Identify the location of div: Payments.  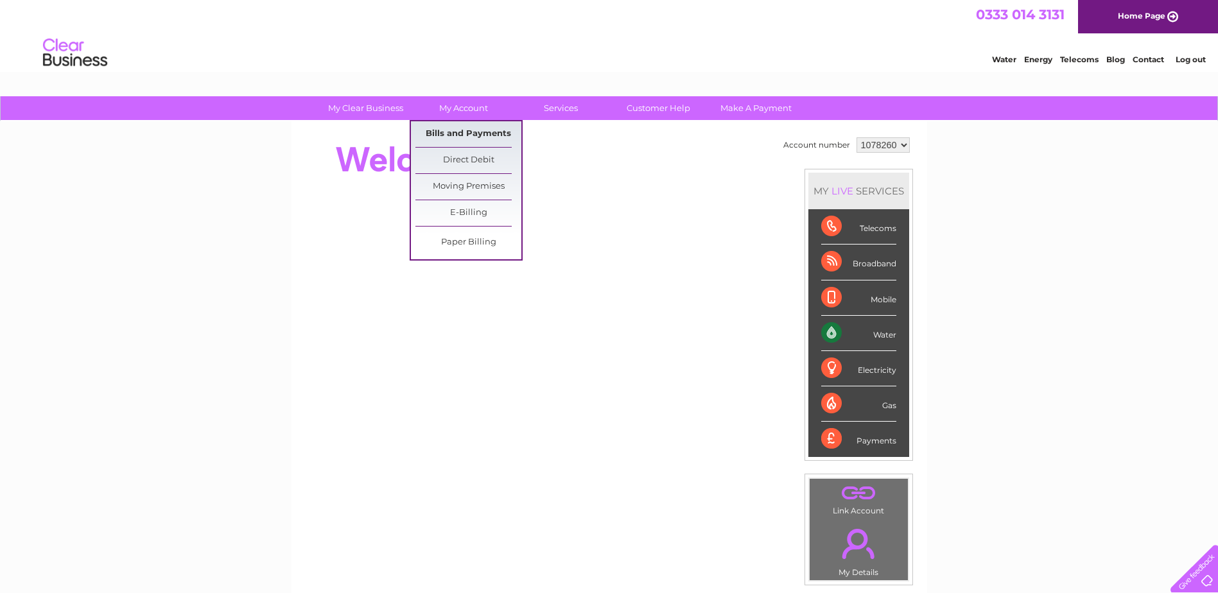
(859, 439).